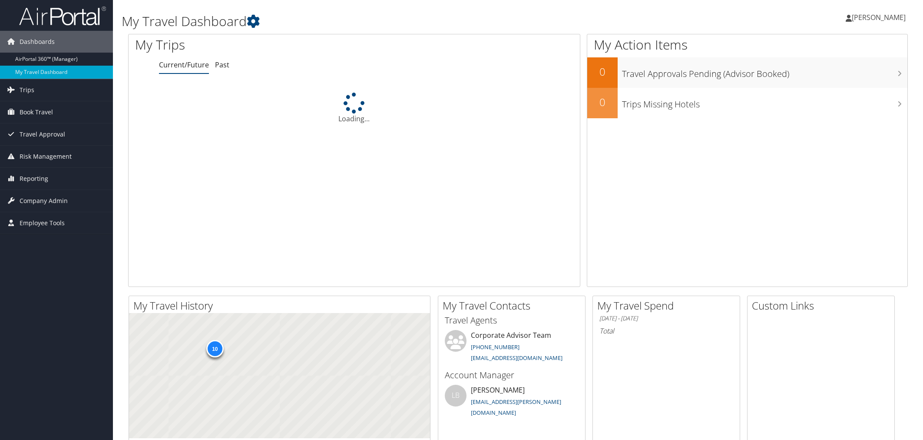  Describe the element at coordinates (747, 45) in the screenshot. I see `h1: My Action Items` at that location.